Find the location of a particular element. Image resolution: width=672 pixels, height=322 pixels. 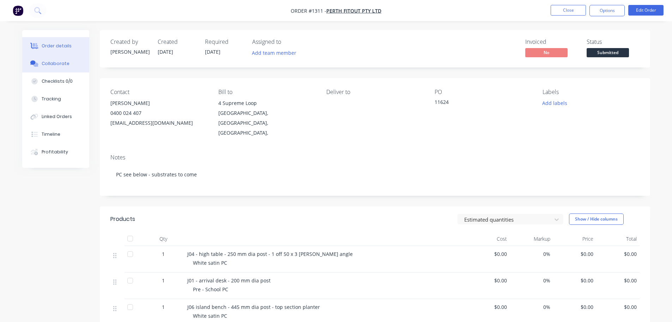

div: PC see below - substrates to come is located at coordinates (375, 174).